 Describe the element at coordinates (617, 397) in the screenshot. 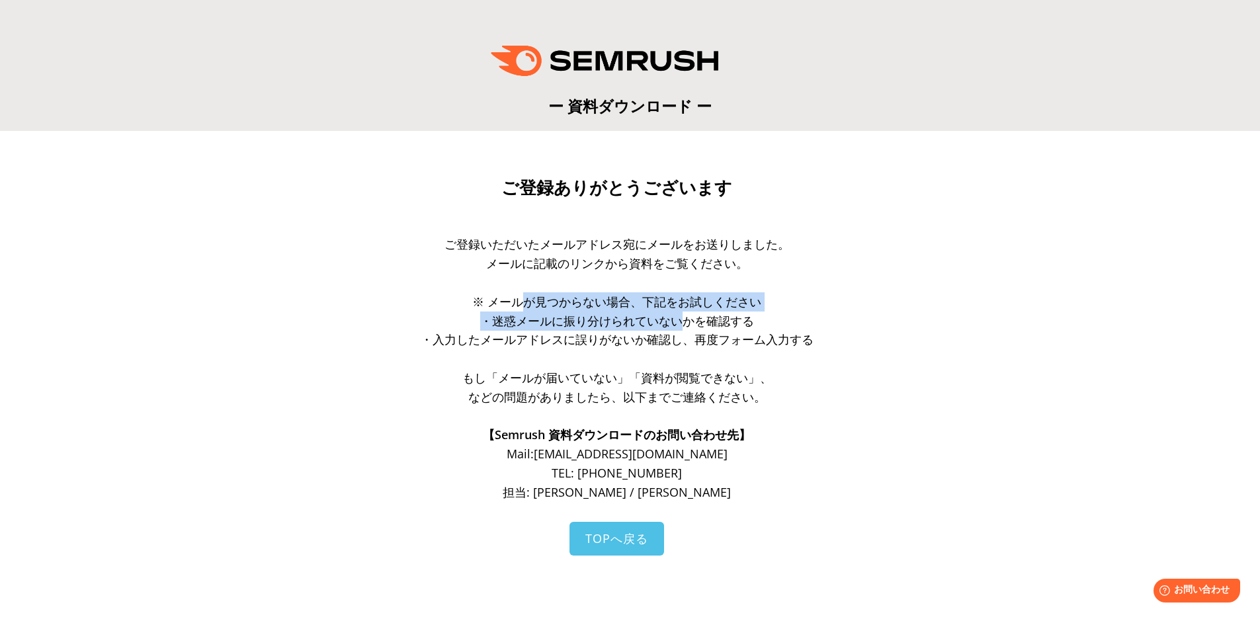

I see `span: などの問題がありましたら、以下までご連絡ください。` at that location.